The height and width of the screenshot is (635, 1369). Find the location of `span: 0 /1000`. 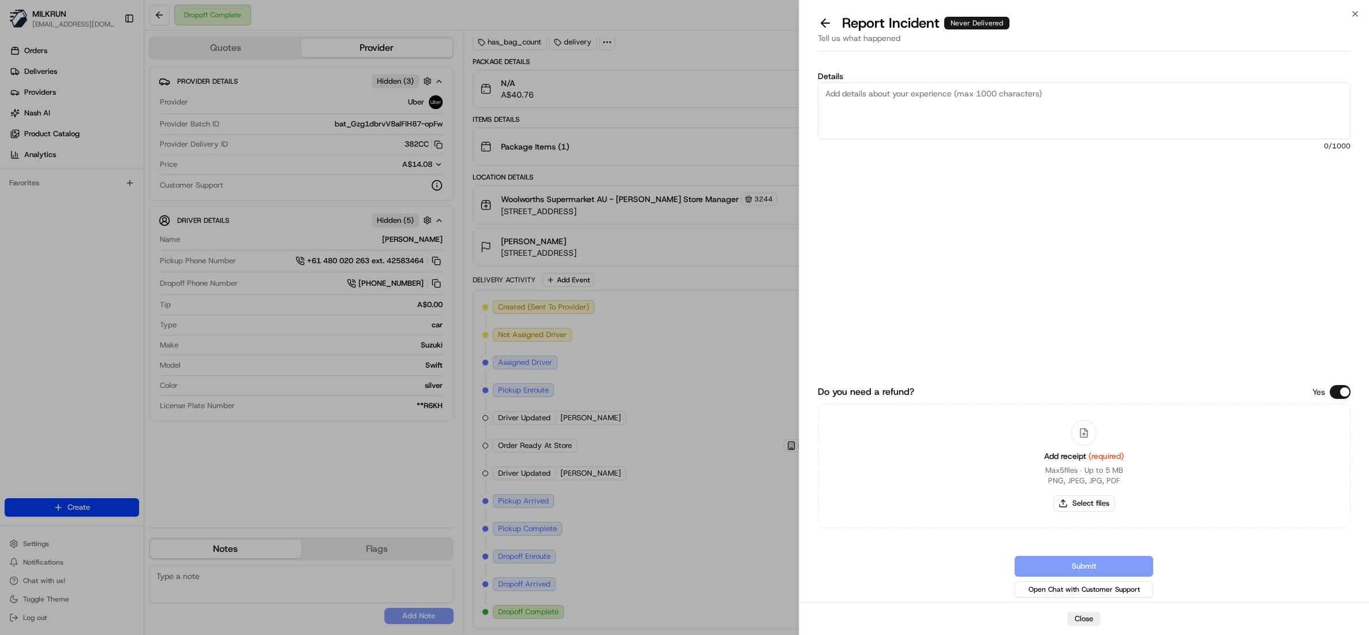

span: 0 /1000 is located at coordinates (1084, 146).